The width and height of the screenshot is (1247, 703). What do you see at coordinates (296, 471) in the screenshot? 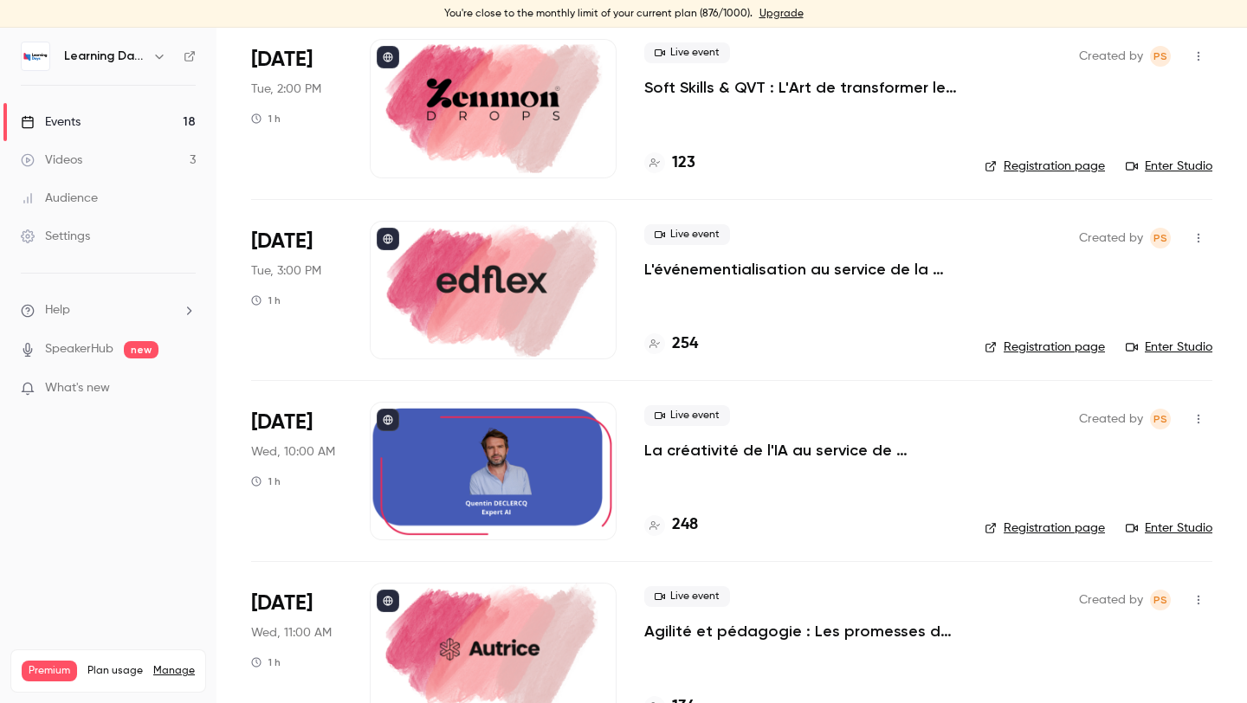
I see `div: Oct 8 Wed, 10:00 AM (Europe/Paris)` at bounding box center [296, 471].